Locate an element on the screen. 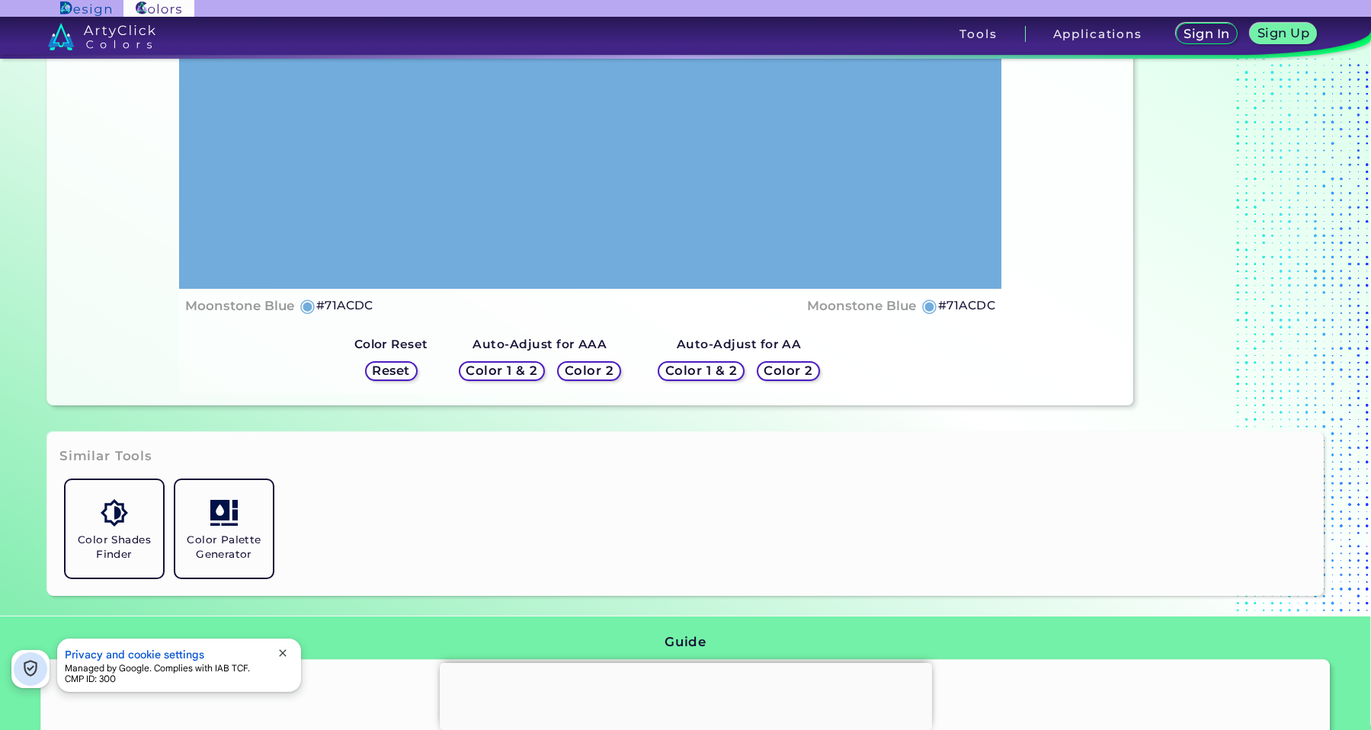  a: Color Shades Finder is located at coordinates (114, 529).